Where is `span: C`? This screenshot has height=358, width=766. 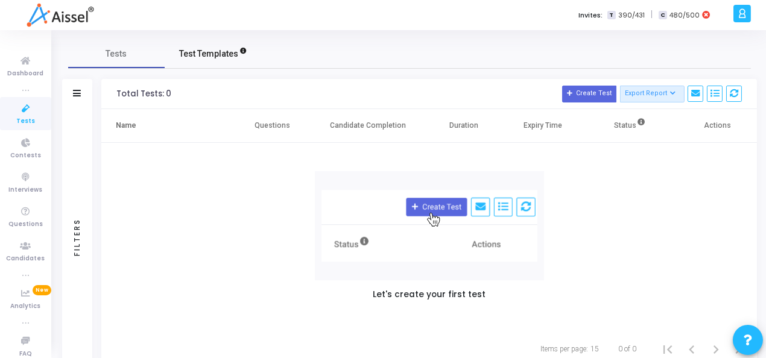
span: C is located at coordinates (662, 15).